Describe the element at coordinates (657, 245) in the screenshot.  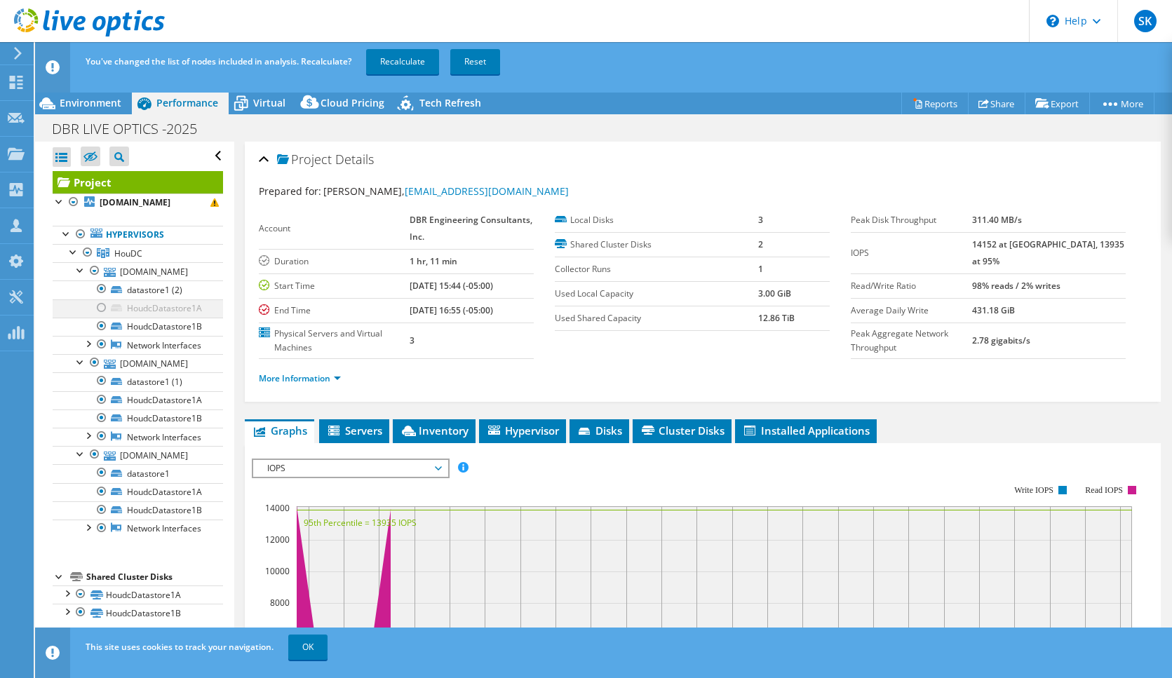
I see `label: Shared Cluster Disks` at that location.